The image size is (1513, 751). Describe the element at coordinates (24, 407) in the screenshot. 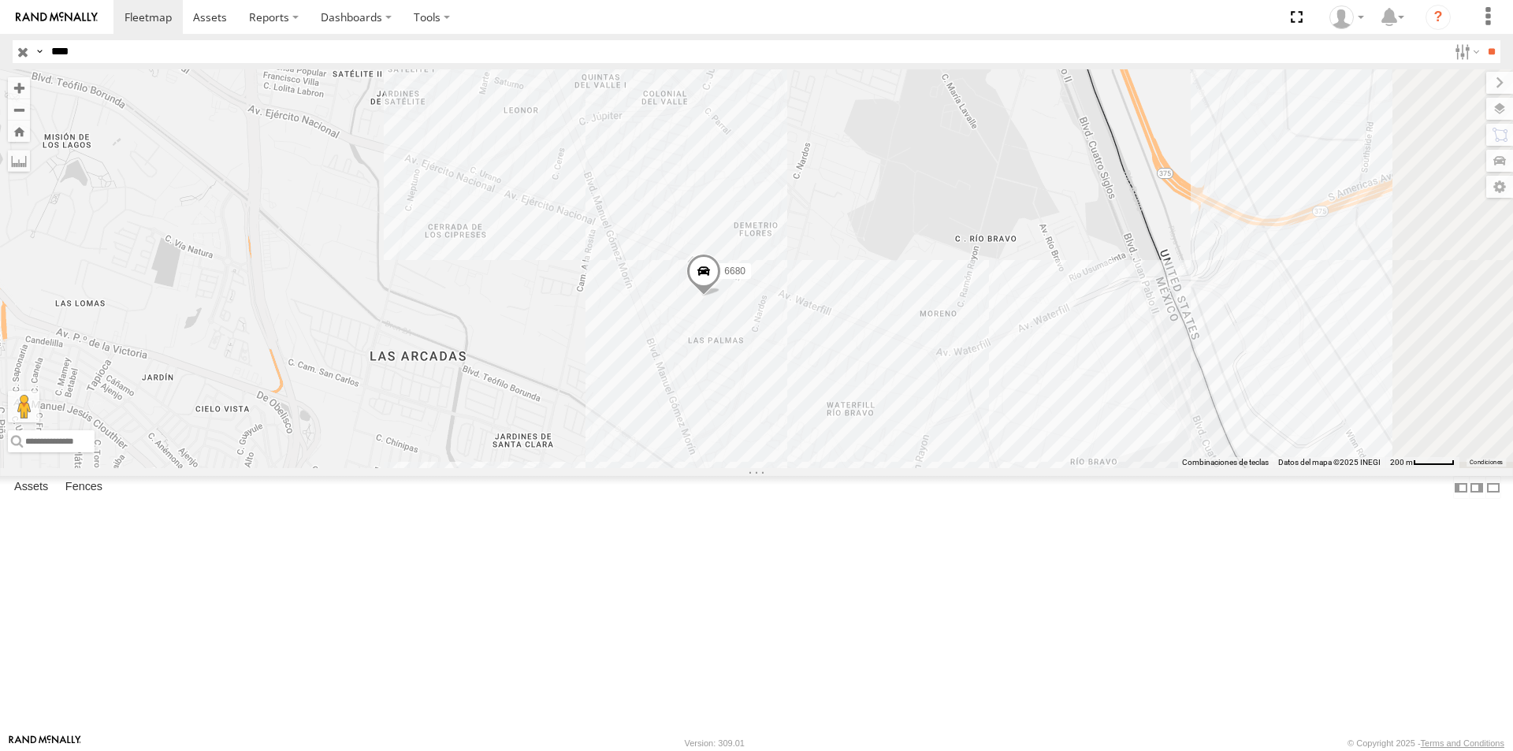

I see `button: Arrastra el hombrecito naranja al mapa para abrir Street View` at that location.